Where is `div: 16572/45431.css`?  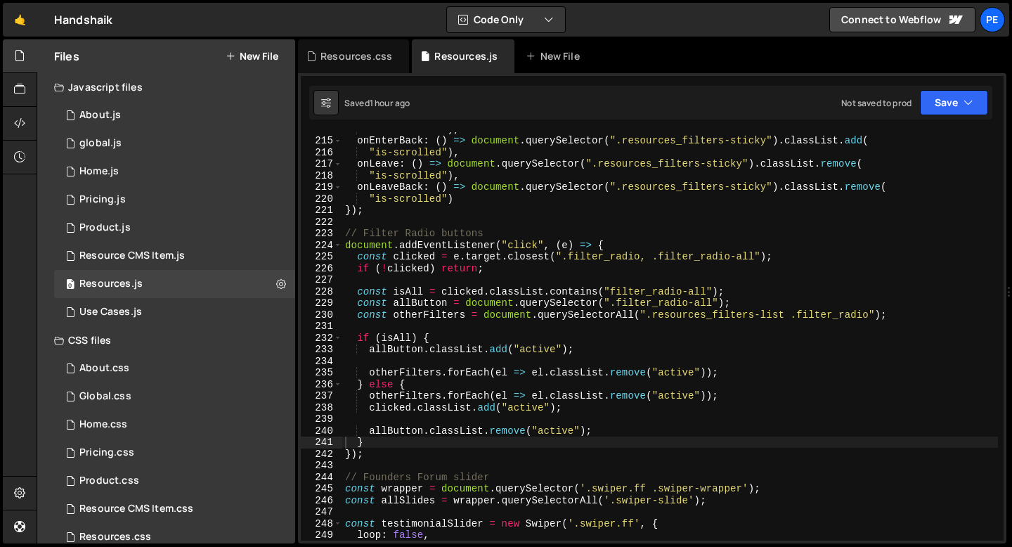 div: 16572/45431.css is located at coordinates (174, 453).